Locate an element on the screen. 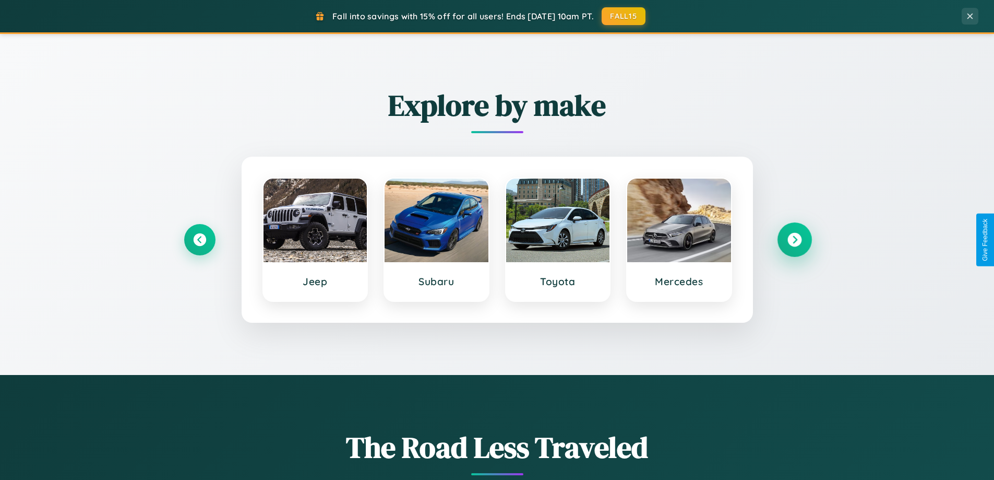 The width and height of the screenshot is (994, 480). h3: Mercedes is located at coordinates (679, 281).